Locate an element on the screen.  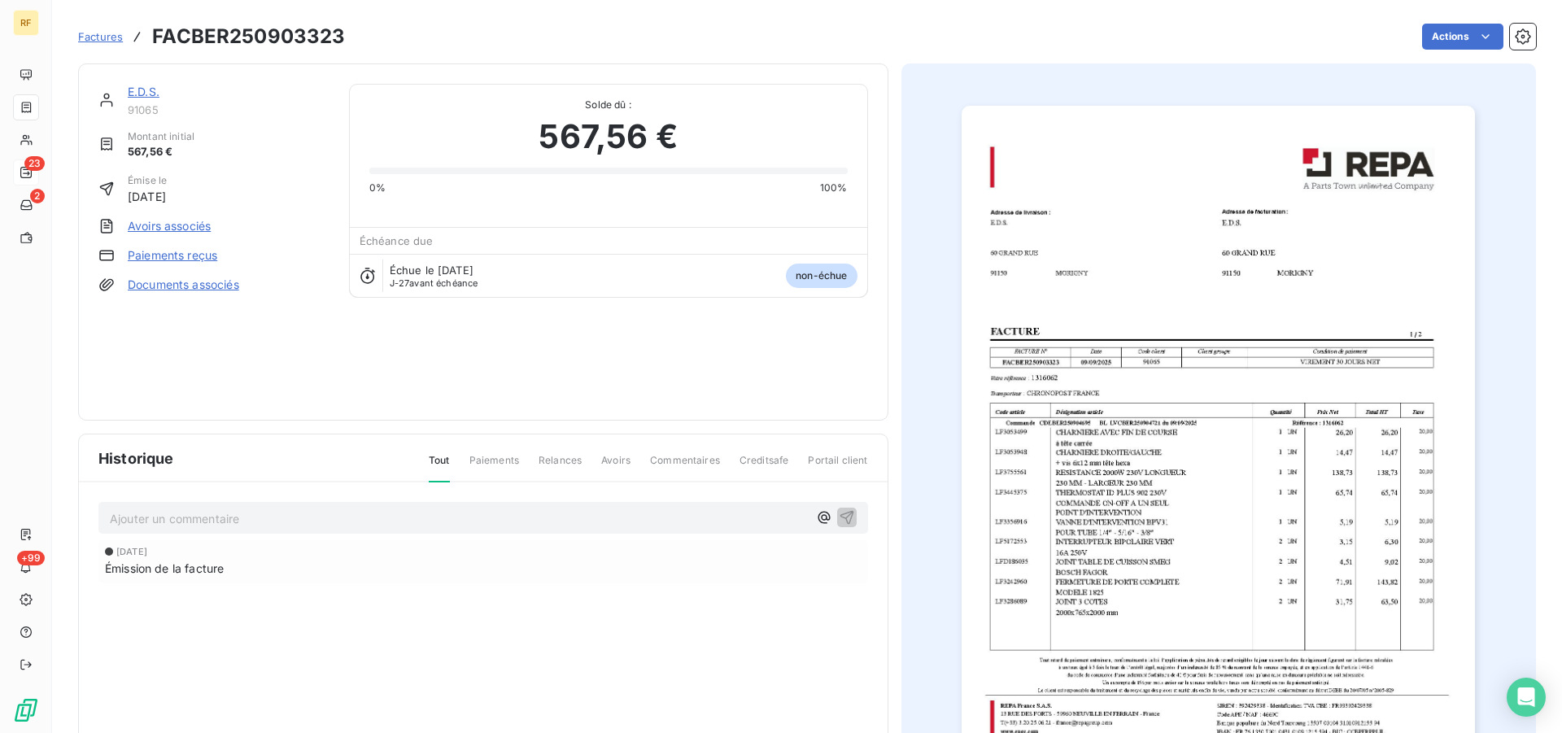
span: Solde dû : is located at coordinates (609, 105).